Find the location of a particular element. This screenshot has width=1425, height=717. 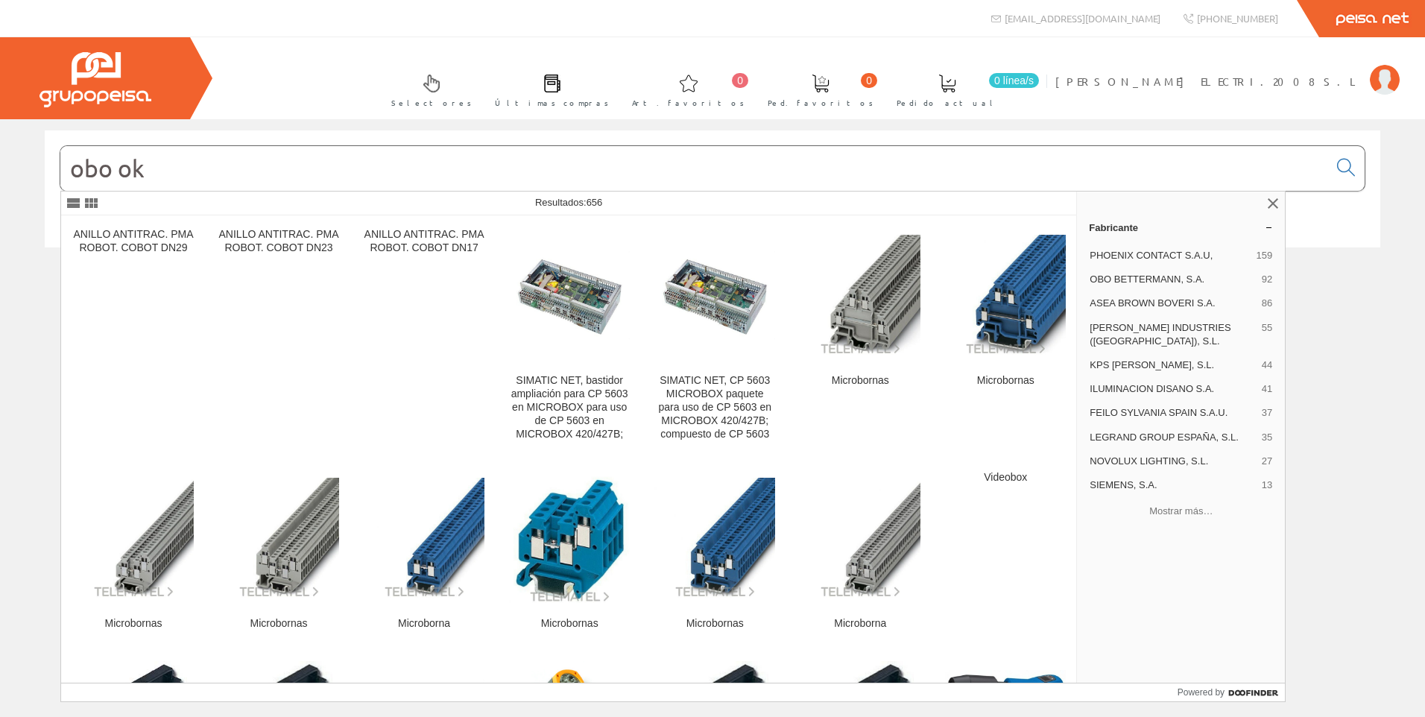

span: OBO BETTERMANN, S.A. is located at coordinates (1172, 279).